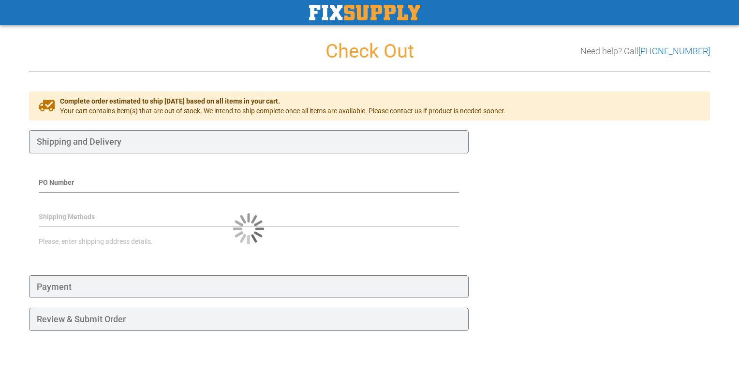 The width and height of the screenshot is (739, 389). Describe the element at coordinates (365, 13) in the screenshot. I see `img: Fix Industrial Supply` at that location.